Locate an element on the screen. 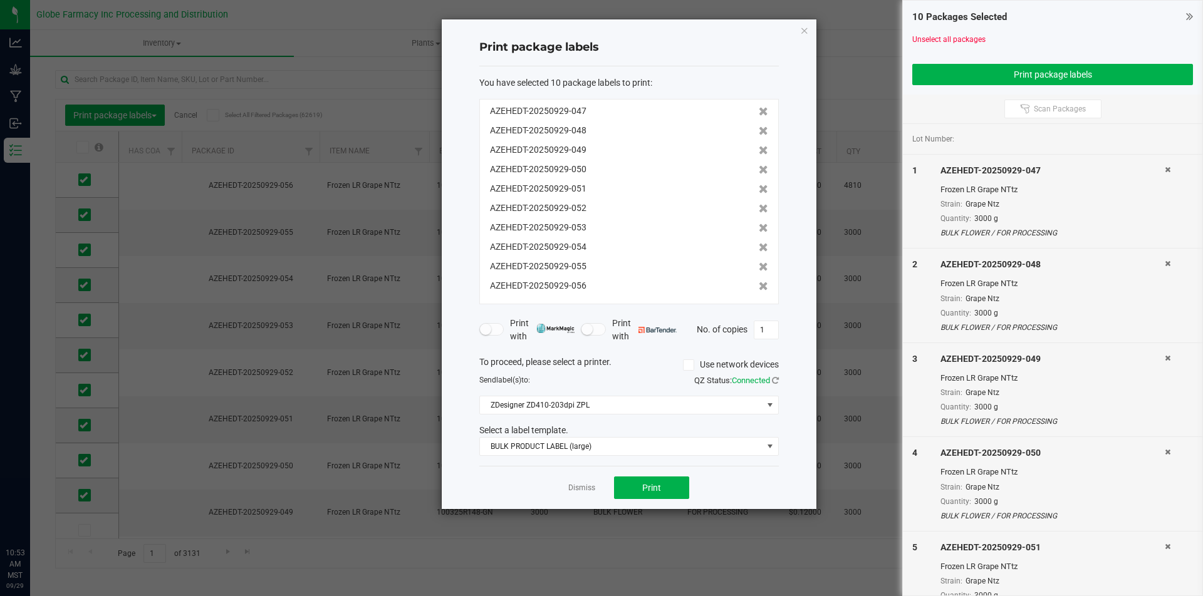 The height and width of the screenshot is (596, 1203). span: Print is located at coordinates (651, 488).